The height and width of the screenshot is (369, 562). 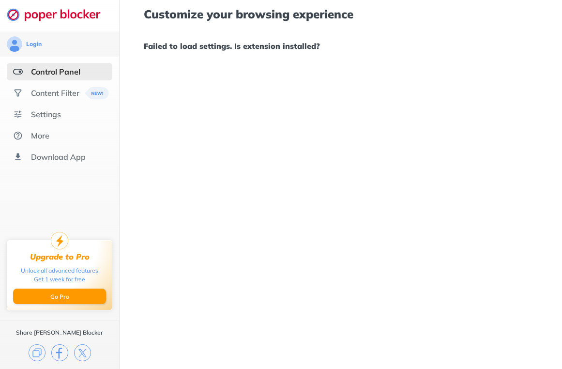 What do you see at coordinates (59, 296) in the screenshot?
I see `button: Go Pro` at bounding box center [59, 296].